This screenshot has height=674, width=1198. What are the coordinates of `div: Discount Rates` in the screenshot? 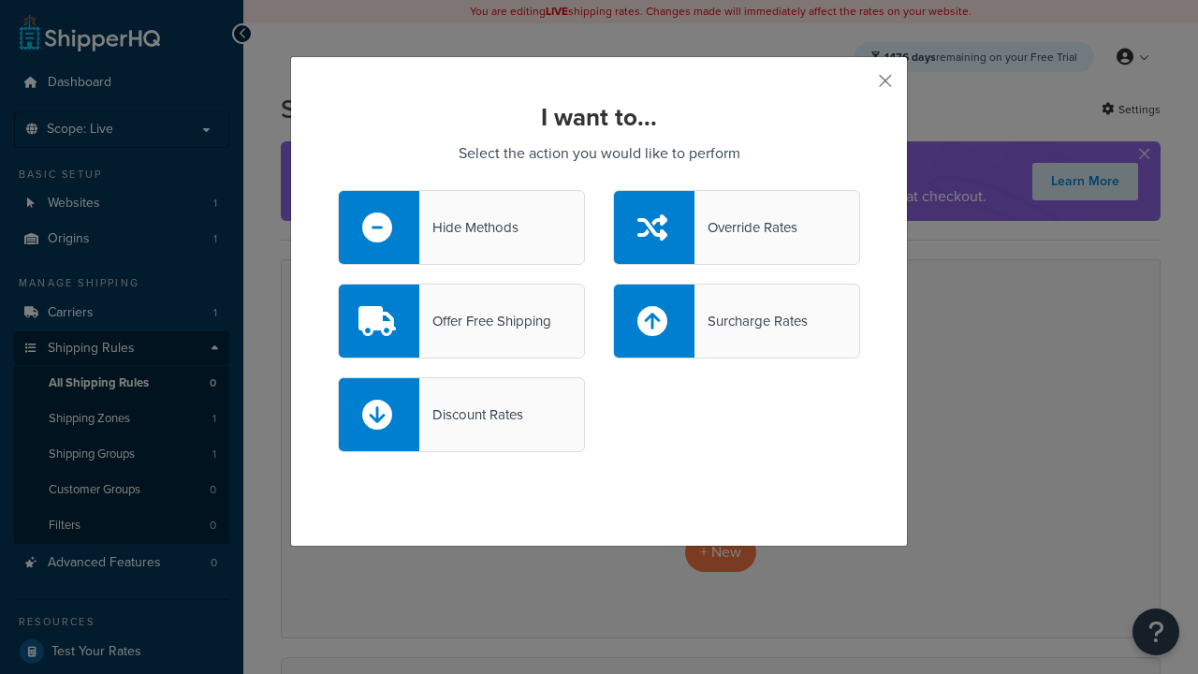 It's located at (471, 415).